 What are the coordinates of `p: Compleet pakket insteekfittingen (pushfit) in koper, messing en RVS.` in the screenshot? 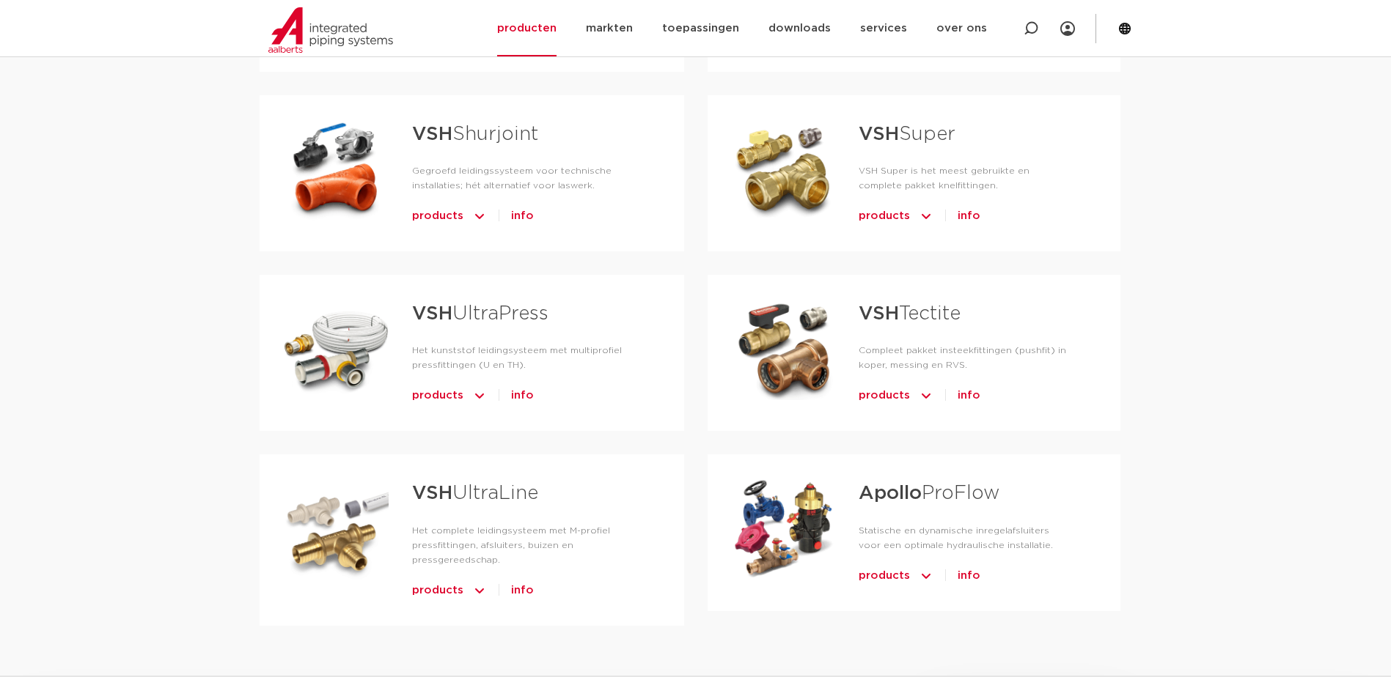 It's located at (965, 358).